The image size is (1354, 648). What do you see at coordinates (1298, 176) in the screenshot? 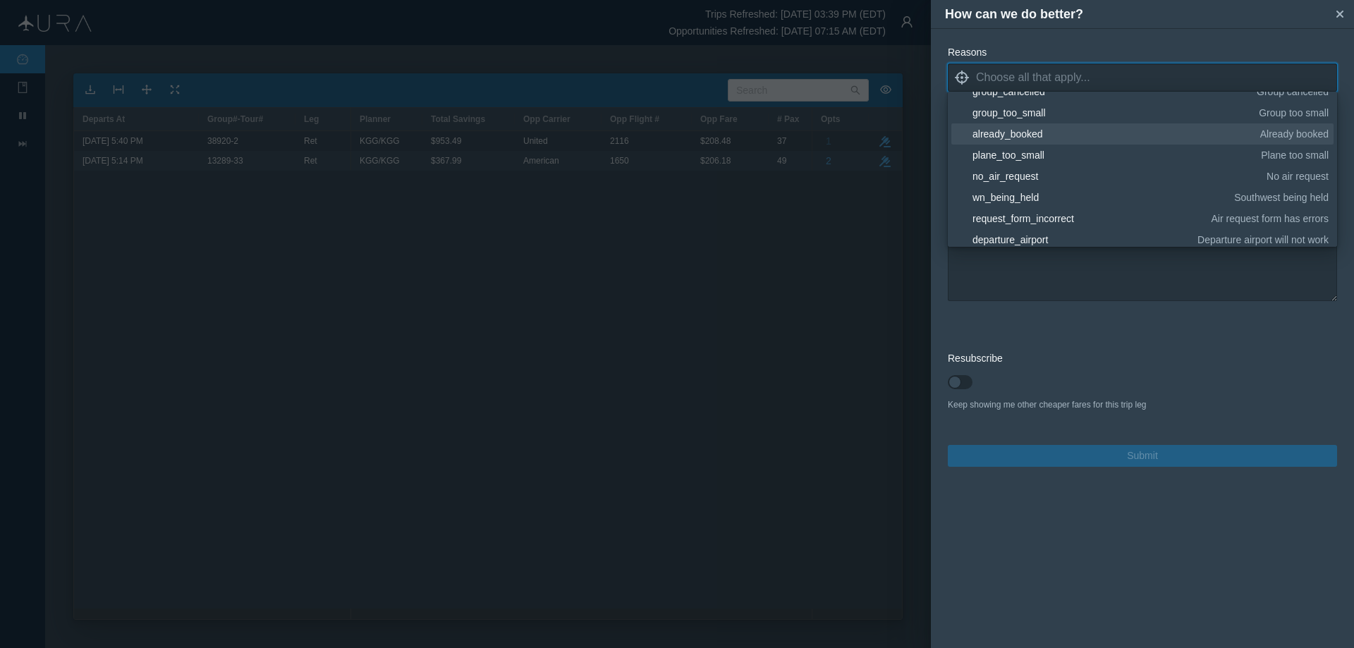
I see `span: No air request` at bounding box center [1298, 176].